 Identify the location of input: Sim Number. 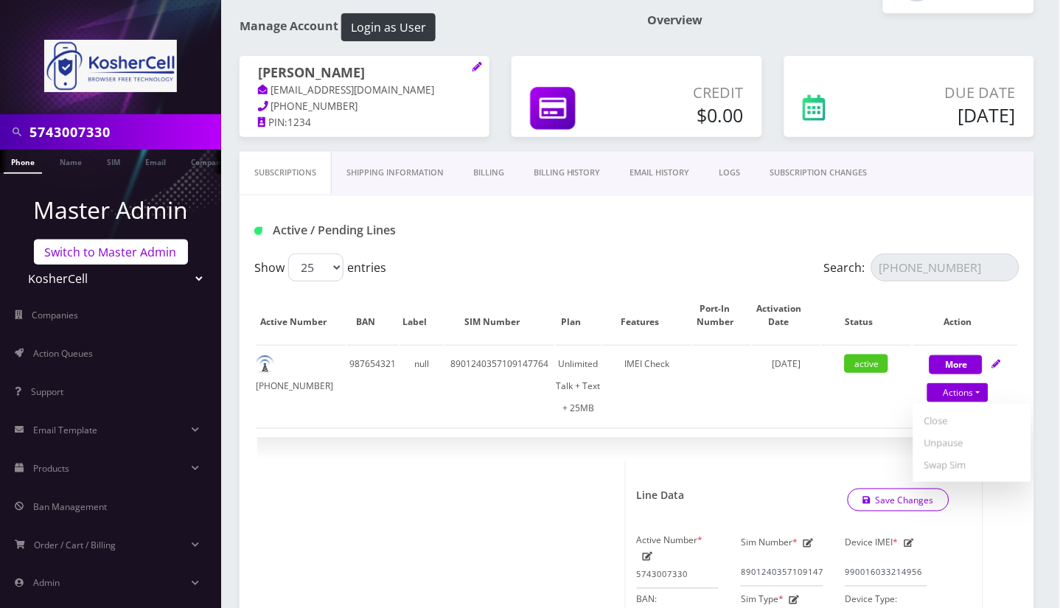
(781, 573).